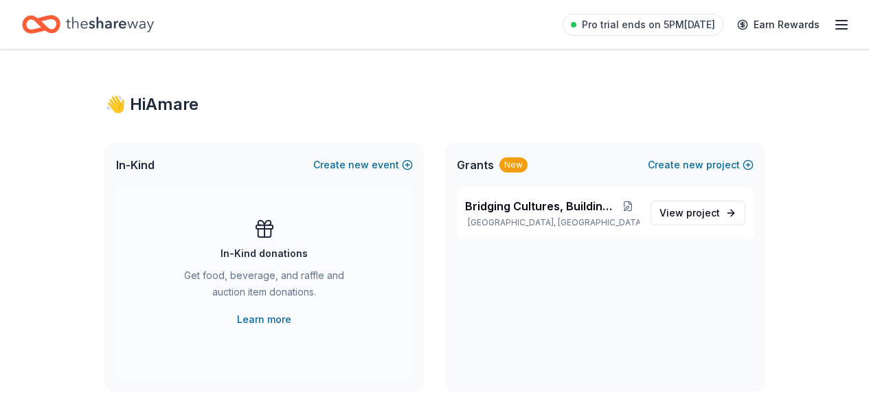  I want to click on div: In-Kind donations, so click(264, 253).